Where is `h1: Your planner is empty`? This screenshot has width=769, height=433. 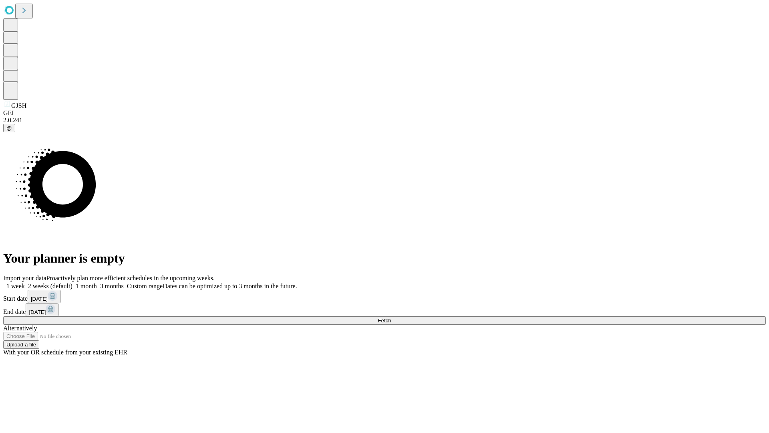
h1: Your planner is empty is located at coordinates (385, 258).